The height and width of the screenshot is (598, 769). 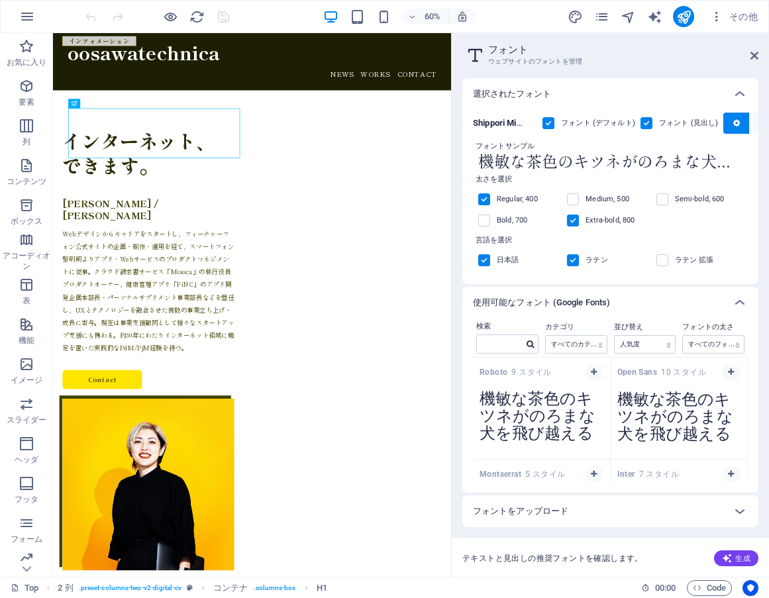 I want to click on button: Usercentrics, so click(x=751, y=589).